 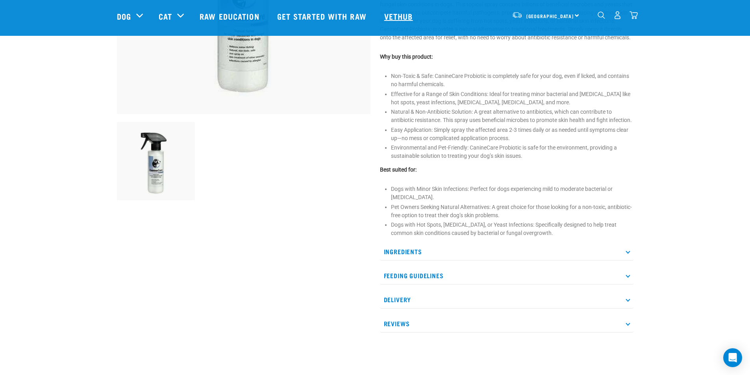 I want to click on li: Dogs with Minor Skin Infections: Perfect for dogs experiencing mild to moderate bacterial or [MED..., so click(x=512, y=193).